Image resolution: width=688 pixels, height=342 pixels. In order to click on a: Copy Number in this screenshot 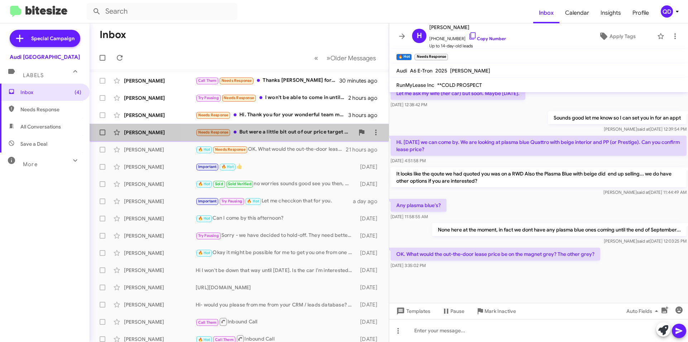, I will do `click(487, 38)`.